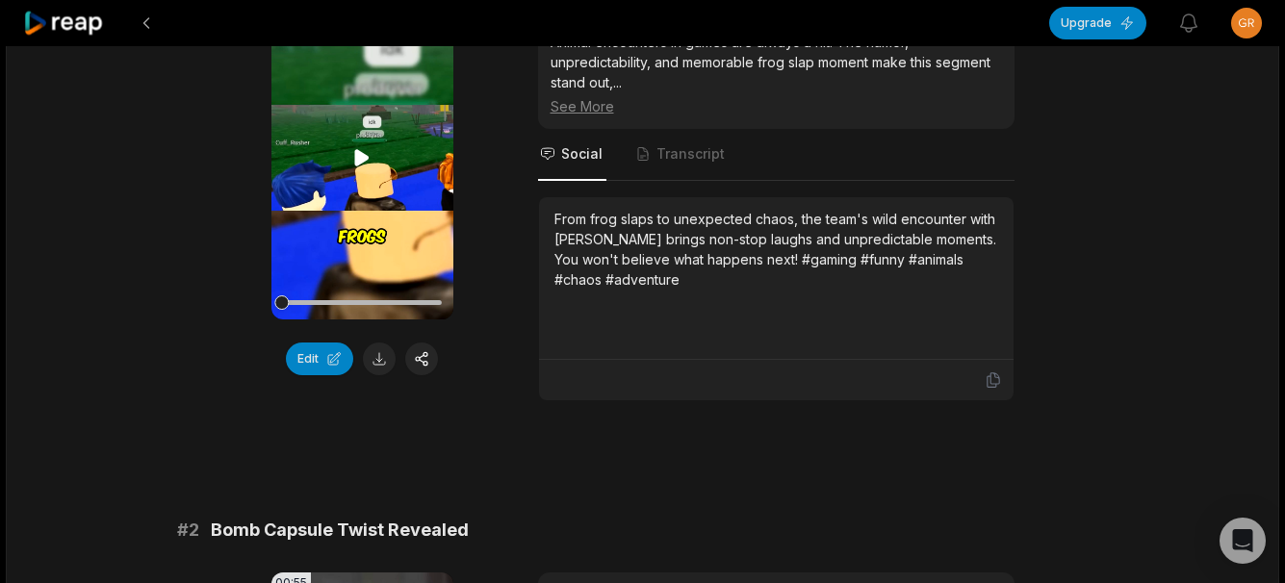 This screenshot has height=583, width=1285. What do you see at coordinates (1097, 23) in the screenshot?
I see `button: Upgrade` at bounding box center [1097, 23].